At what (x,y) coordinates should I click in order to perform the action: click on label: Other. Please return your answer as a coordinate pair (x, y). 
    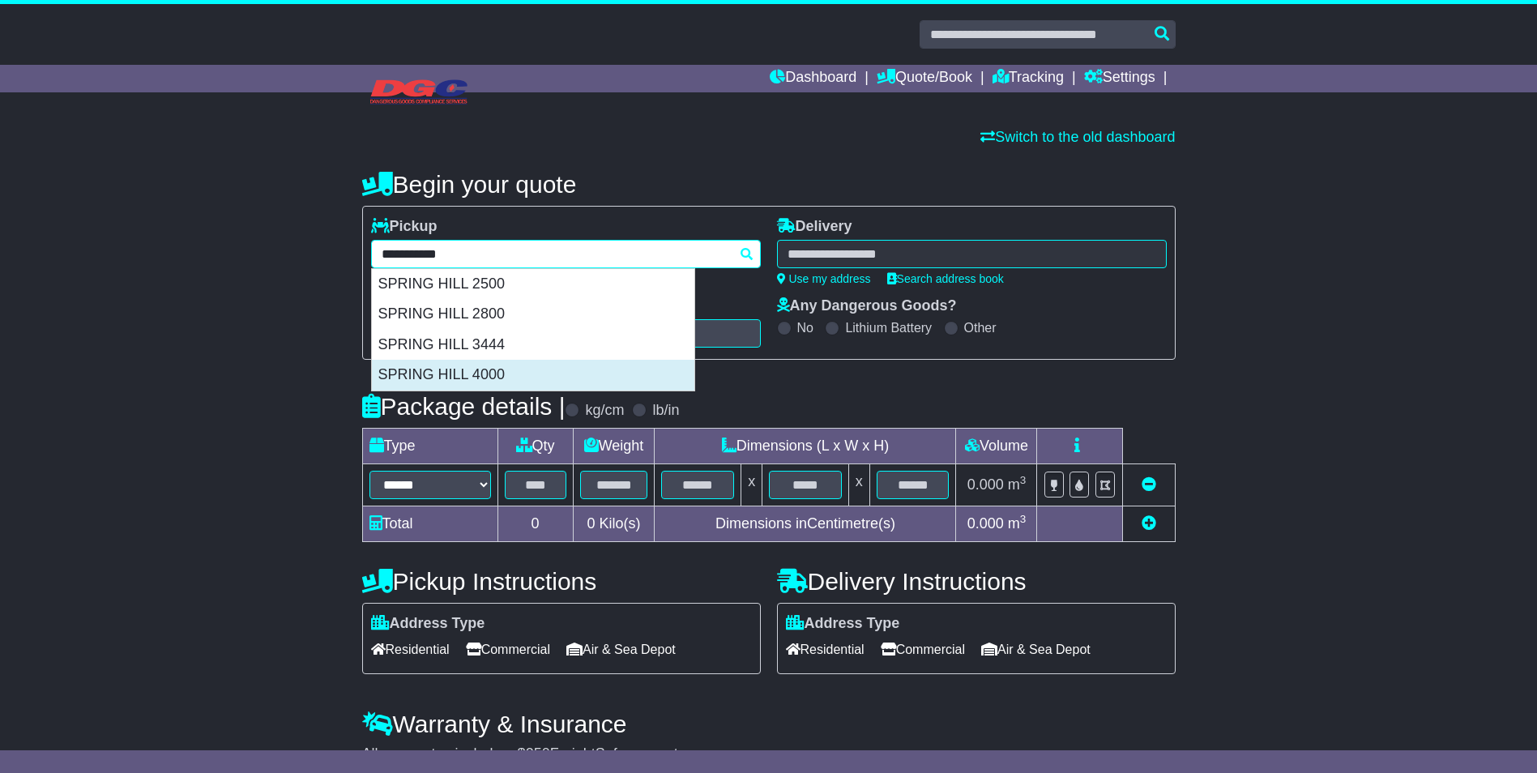
    Looking at the image, I should click on (980, 327).